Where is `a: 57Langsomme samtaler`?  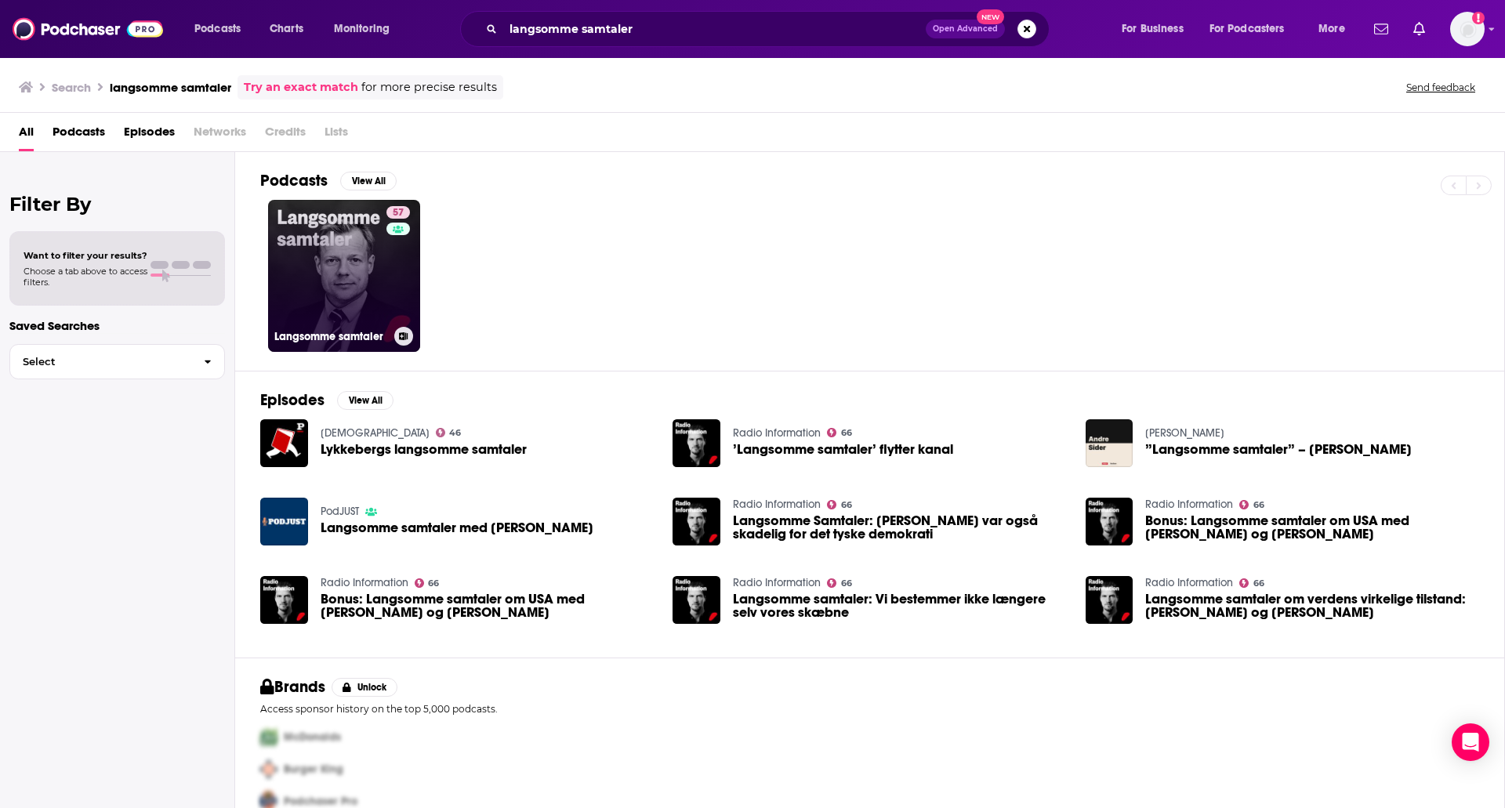
a: 57Langsomme samtaler is located at coordinates (344, 276).